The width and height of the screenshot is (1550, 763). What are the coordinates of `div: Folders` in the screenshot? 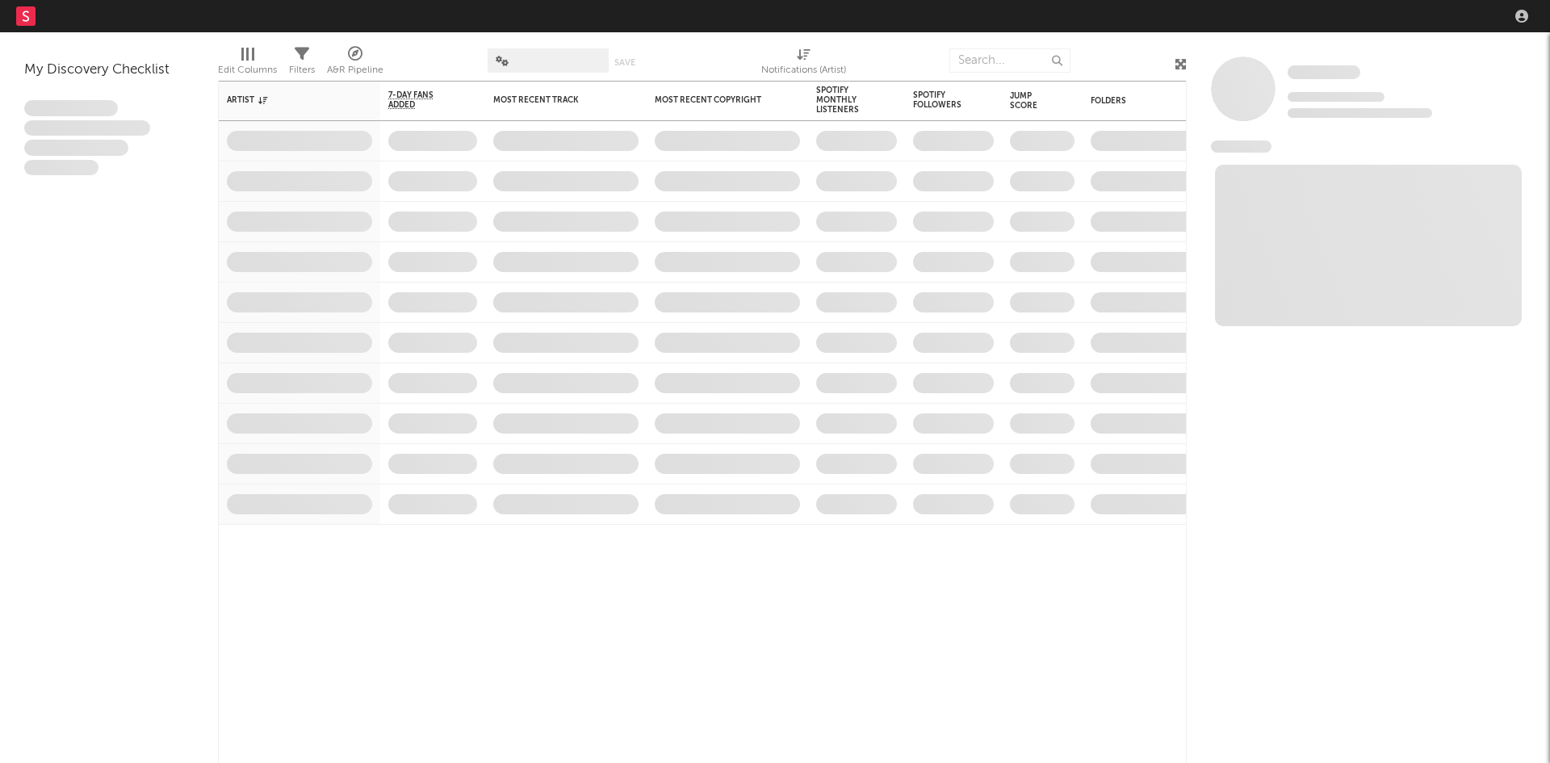 It's located at (1151, 101).